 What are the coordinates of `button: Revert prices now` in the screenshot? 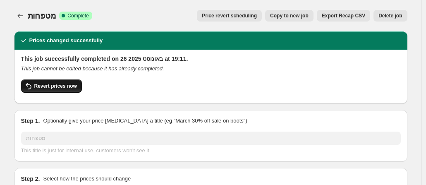 It's located at (51, 86).